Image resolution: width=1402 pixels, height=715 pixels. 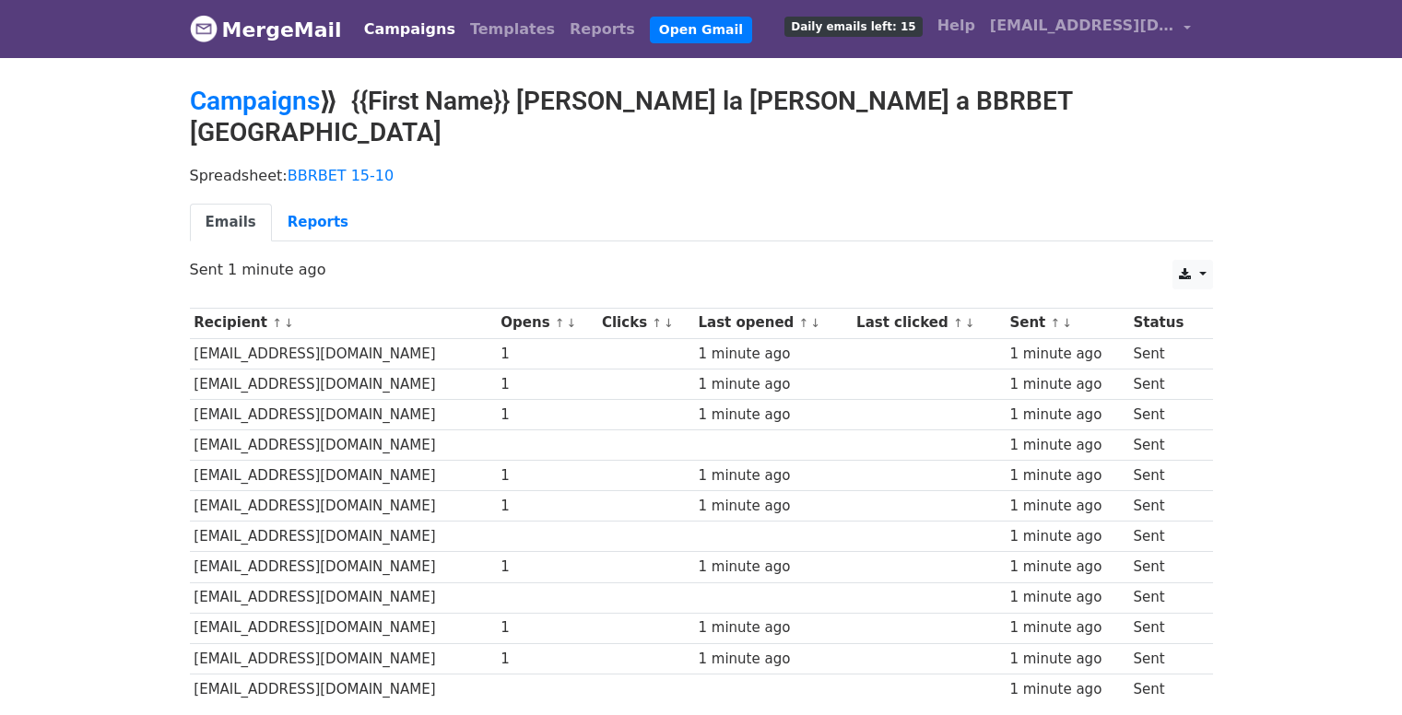 What do you see at coordinates (230, 222) in the screenshot?
I see `a: Emails` at bounding box center [230, 222].